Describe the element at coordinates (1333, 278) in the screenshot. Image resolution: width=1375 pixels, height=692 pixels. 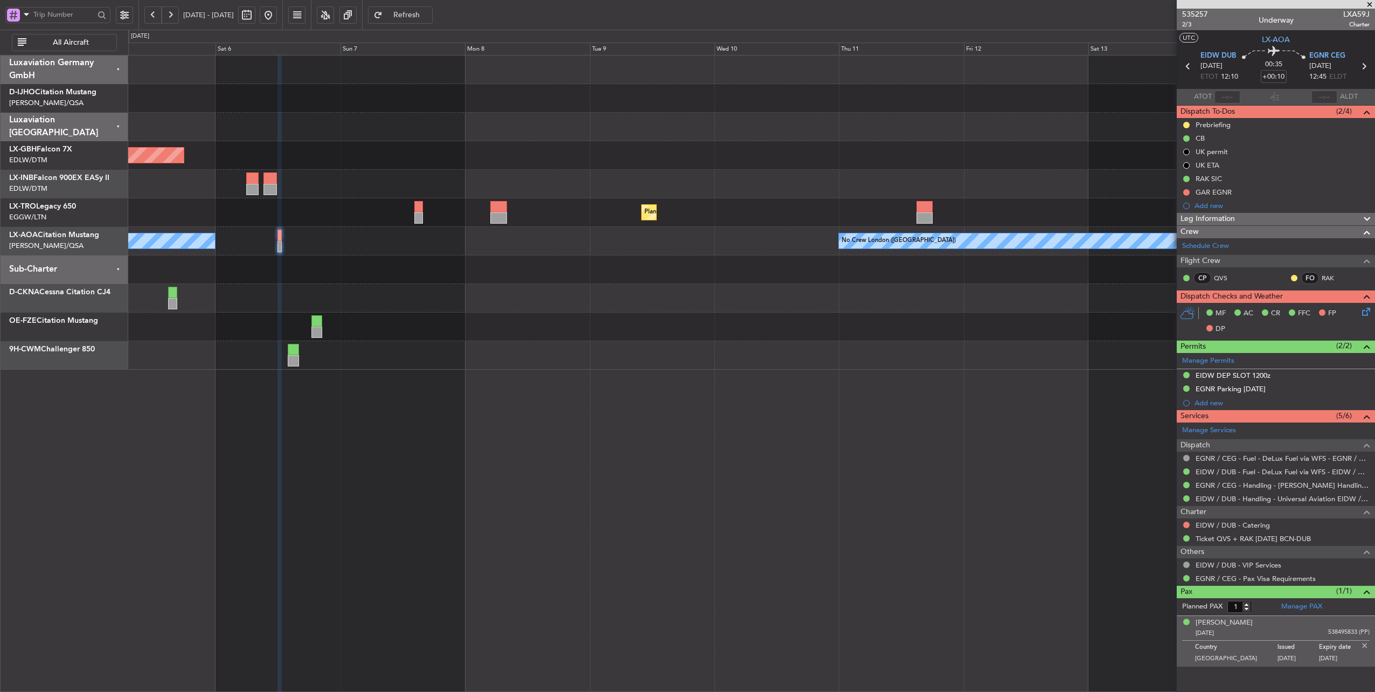
I see `a: RAK` at that location.